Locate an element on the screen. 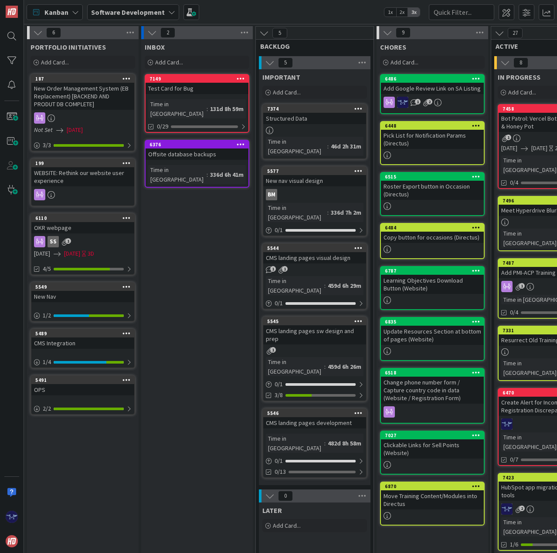 This screenshot has width=557, height=553. div: 5489CMS Integration is located at coordinates (83, 339).